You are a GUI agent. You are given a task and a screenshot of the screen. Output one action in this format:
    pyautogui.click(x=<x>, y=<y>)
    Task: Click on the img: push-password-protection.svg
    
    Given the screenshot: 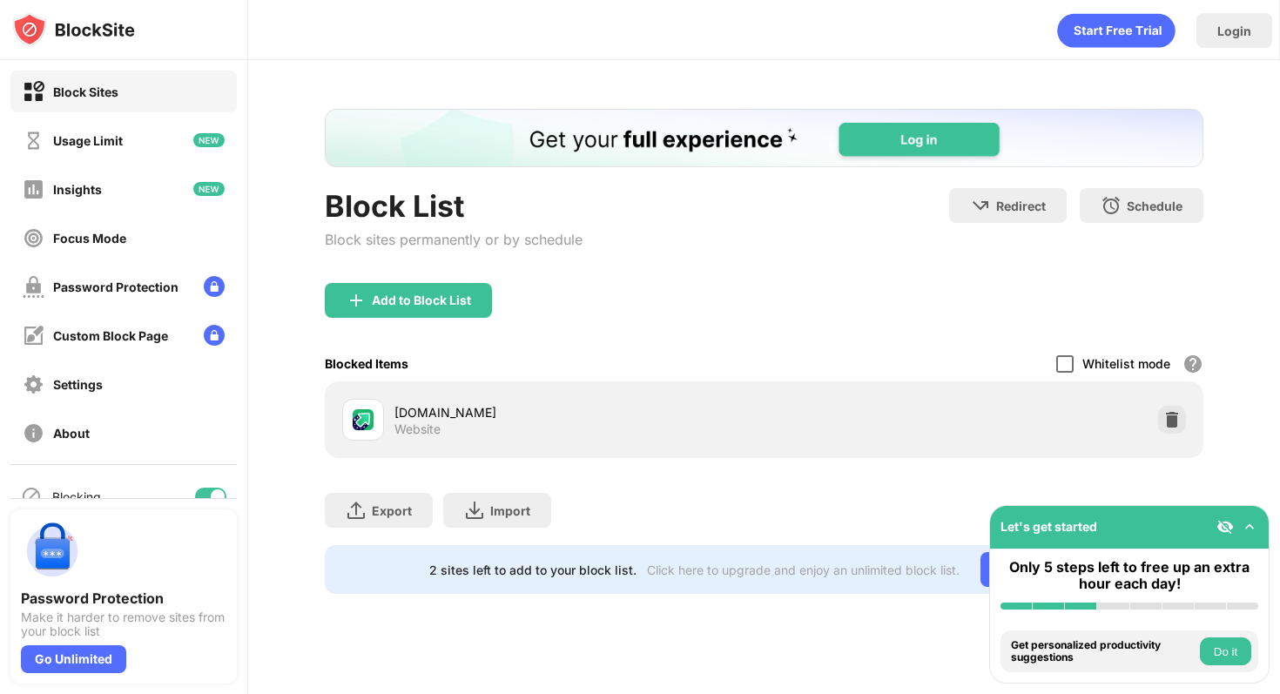 What is the action you would take?
    pyautogui.click(x=52, y=551)
    